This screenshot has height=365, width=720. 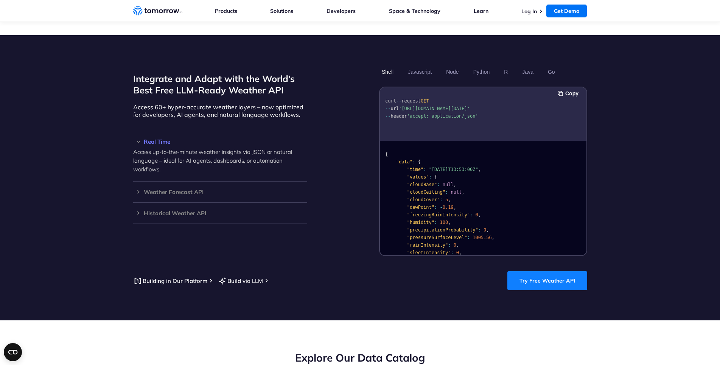 I want to click on button: Node, so click(x=452, y=72).